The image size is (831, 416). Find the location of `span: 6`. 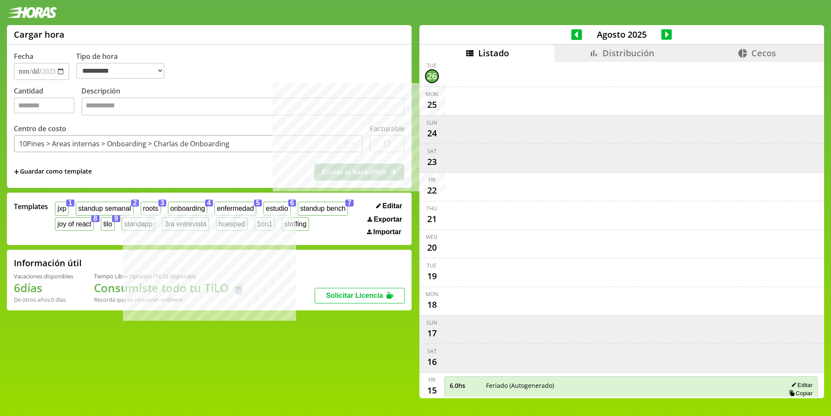

span: 6 is located at coordinates (292, 203).